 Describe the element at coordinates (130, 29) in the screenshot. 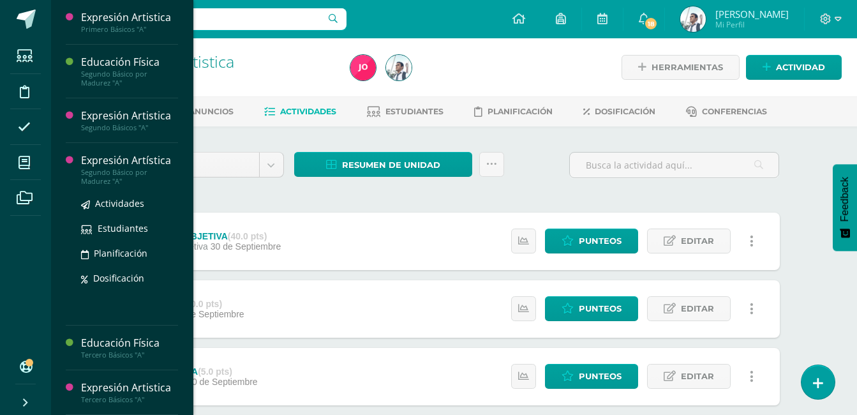

I see `div: Primero Básicos "A"` at that location.